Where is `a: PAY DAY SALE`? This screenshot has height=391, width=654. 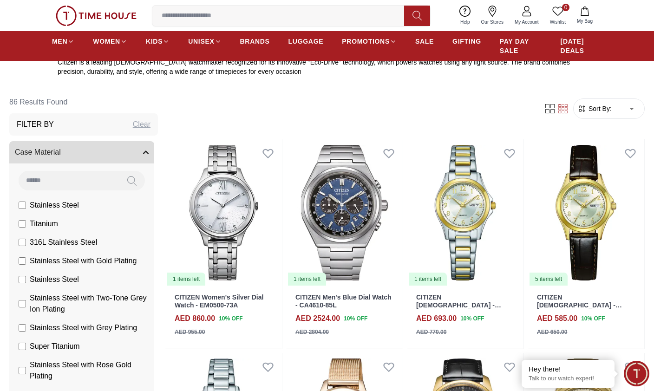
a: PAY DAY SALE is located at coordinates (521, 46).